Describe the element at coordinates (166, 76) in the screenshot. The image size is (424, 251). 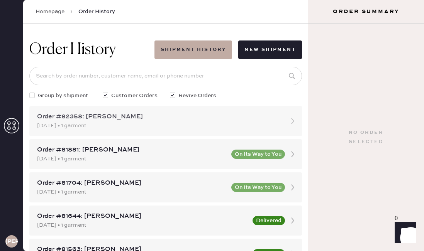
I see `input: Search by order number, customer name, email or phone number` at that location.